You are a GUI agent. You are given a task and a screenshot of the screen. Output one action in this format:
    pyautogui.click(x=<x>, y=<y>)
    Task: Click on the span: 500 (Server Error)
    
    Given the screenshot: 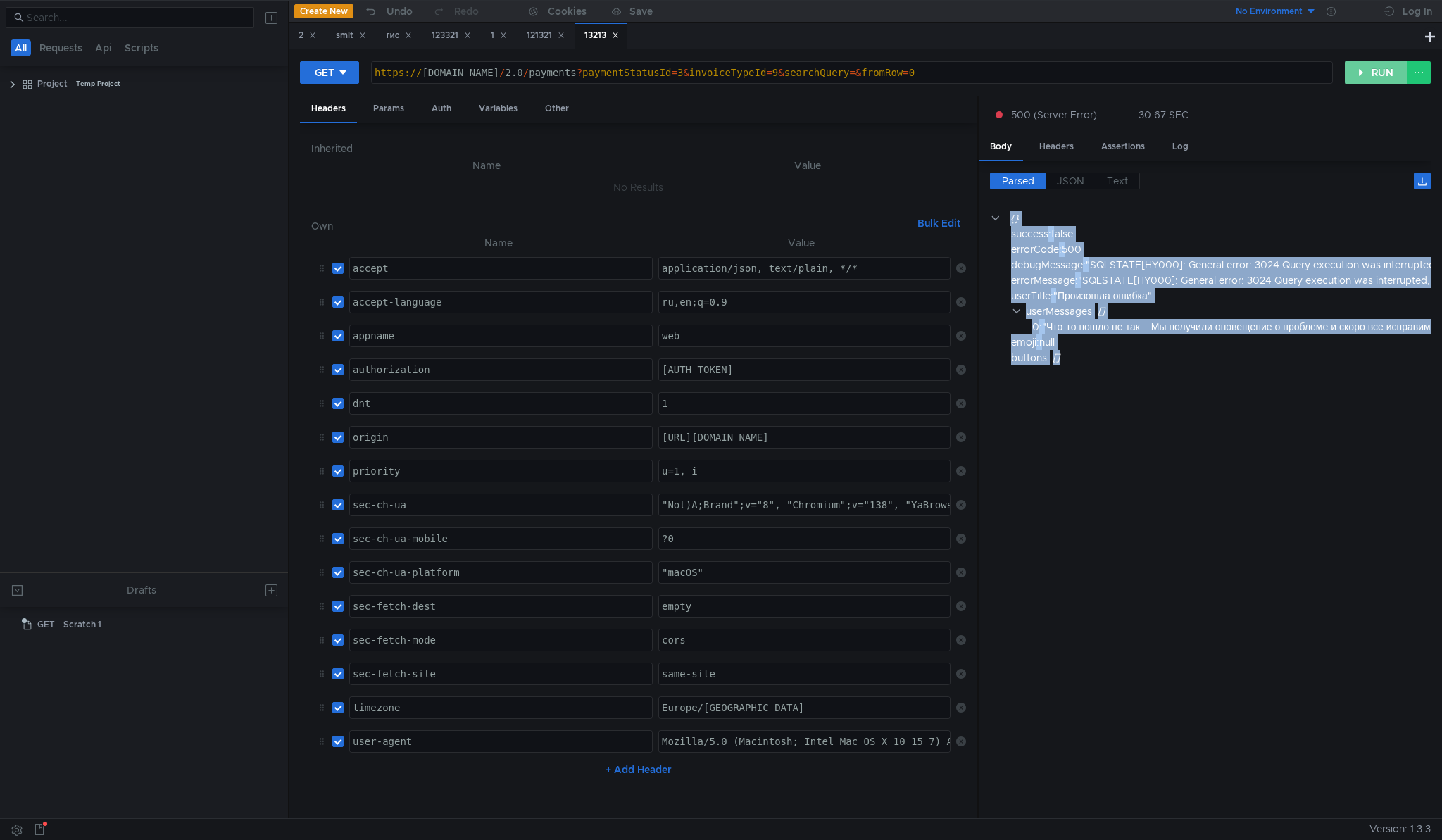 What is the action you would take?
    pyautogui.click(x=1054, y=115)
    